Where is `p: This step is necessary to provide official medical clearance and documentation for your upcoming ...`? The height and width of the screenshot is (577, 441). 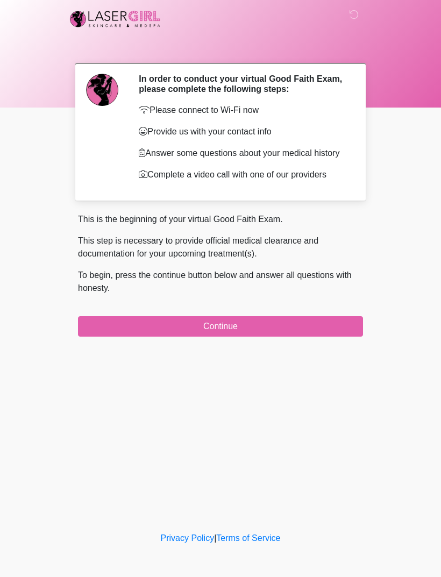 p: This step is necessary to provide official medical clearance and documentation for your upcoming ... is located at coordinates (220, 247).